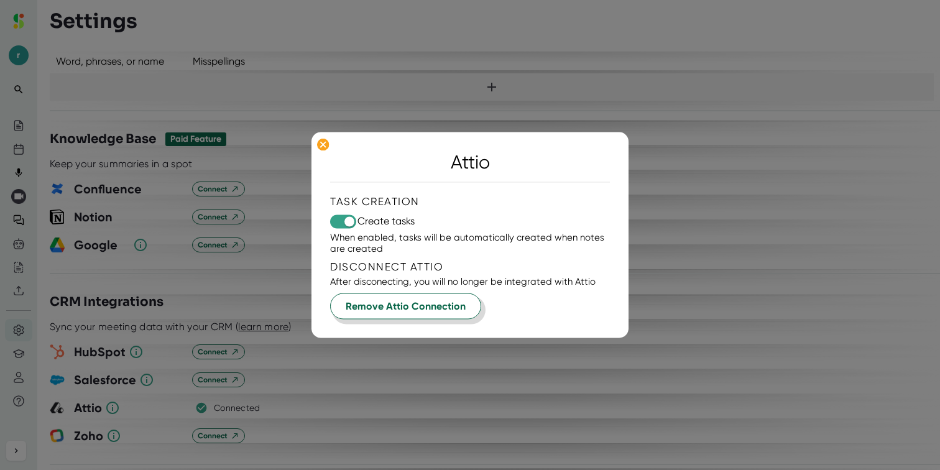 This screenshot has height=470, width=940. I want to click on div: Disconnect Attio, so click(470, 267).